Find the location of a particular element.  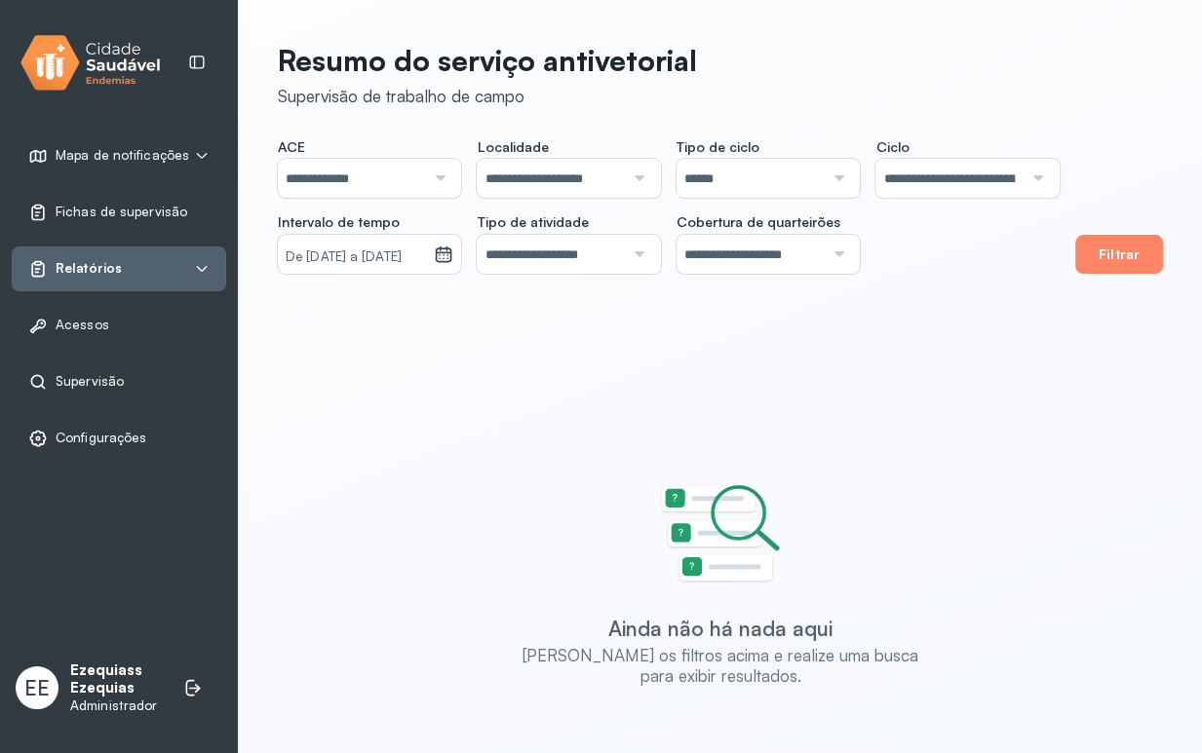

span: Intervalo de tempo is located at coordinates (338, 222).